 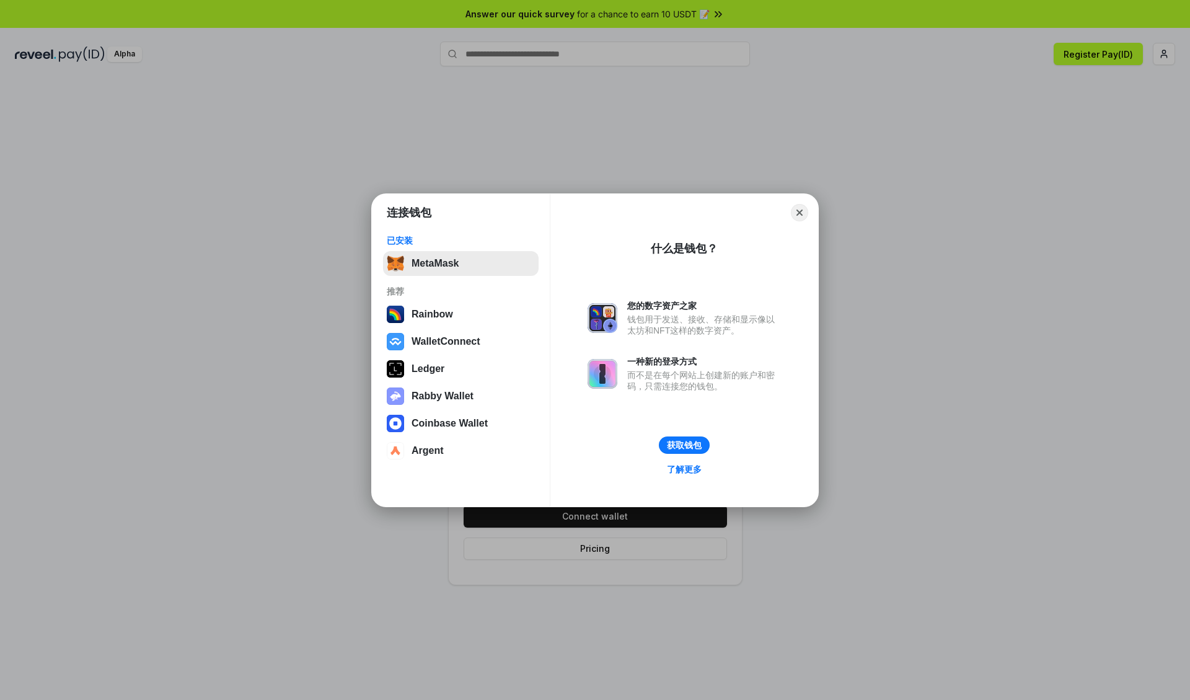 I want to click on div: 已安装, so click(x=461, y=241).